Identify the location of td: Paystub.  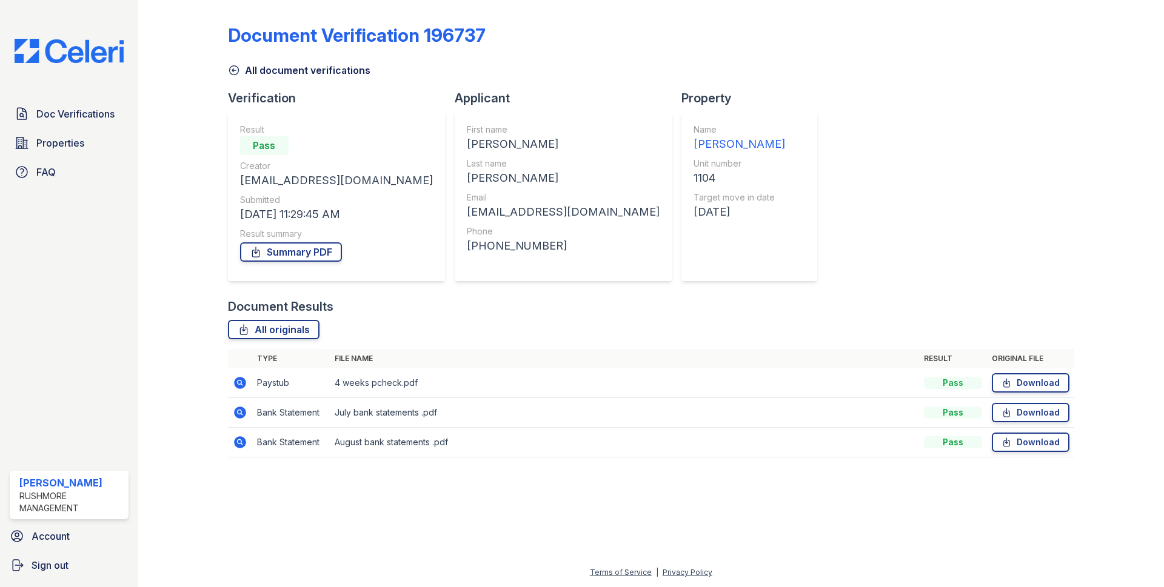
(291, 383).